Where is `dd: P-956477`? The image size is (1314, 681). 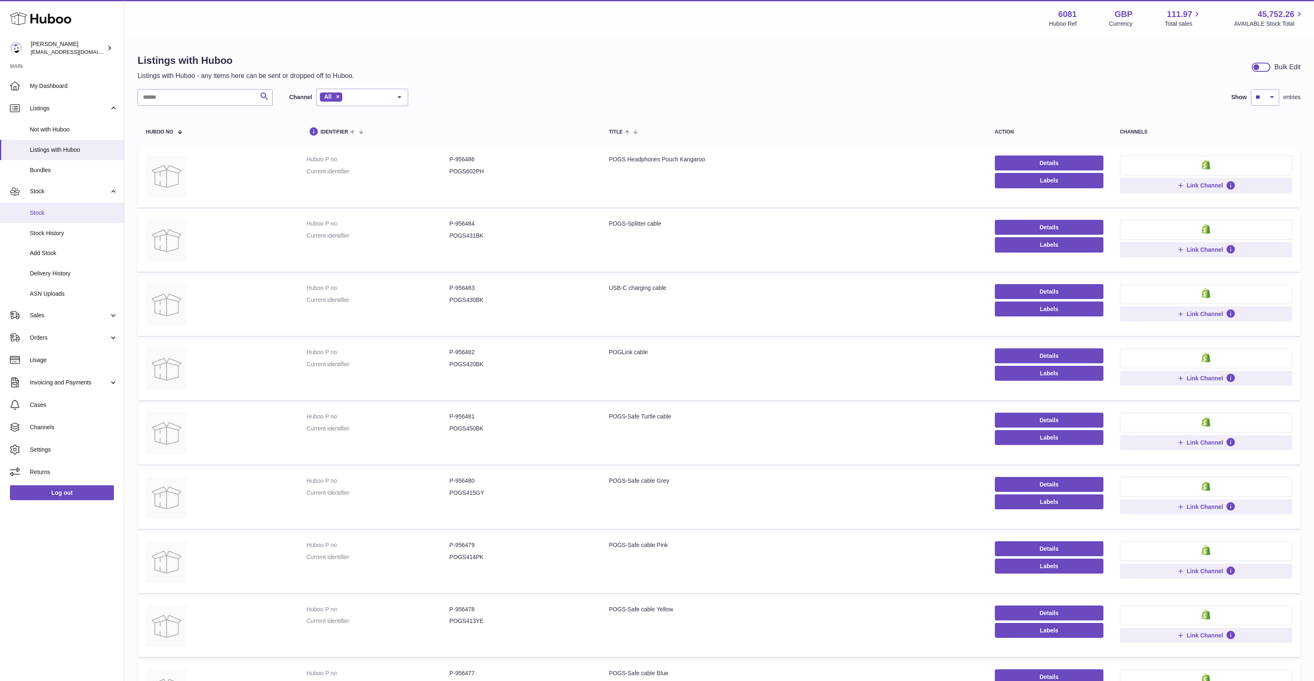 dd: P-956477 is located at coordinates (521, 673).